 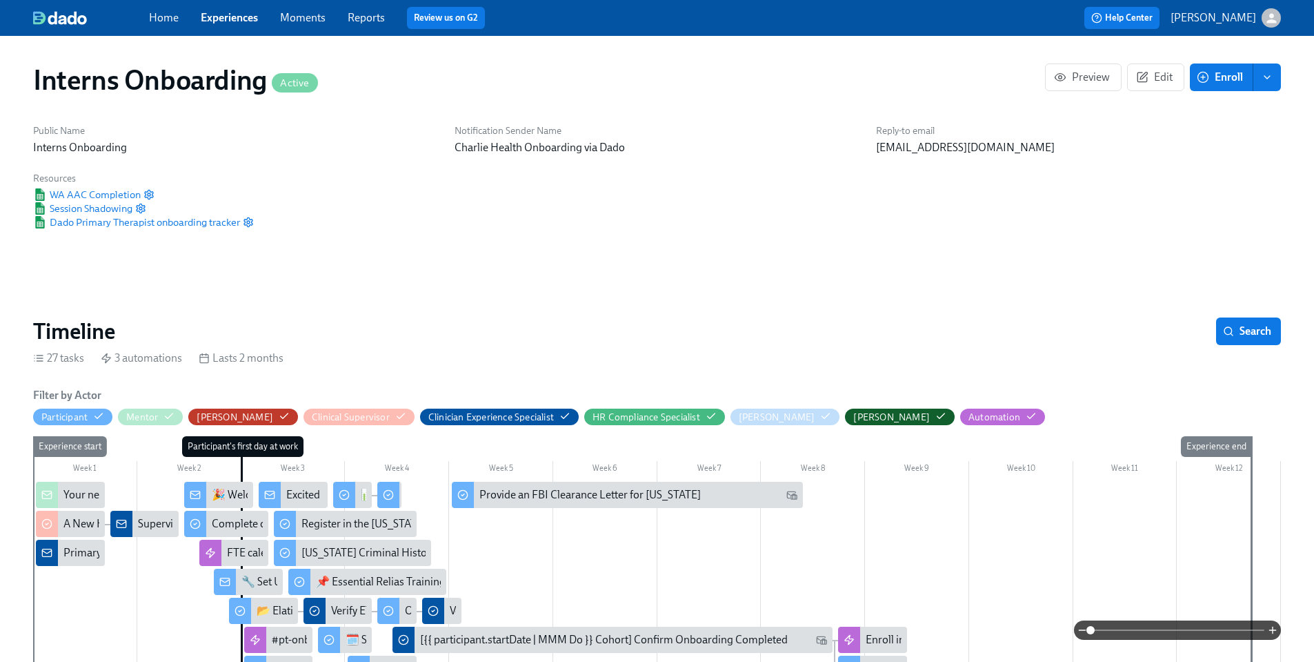 I want to click on a: Google SheetWA AAC Completion, so click(x=87, y=195).